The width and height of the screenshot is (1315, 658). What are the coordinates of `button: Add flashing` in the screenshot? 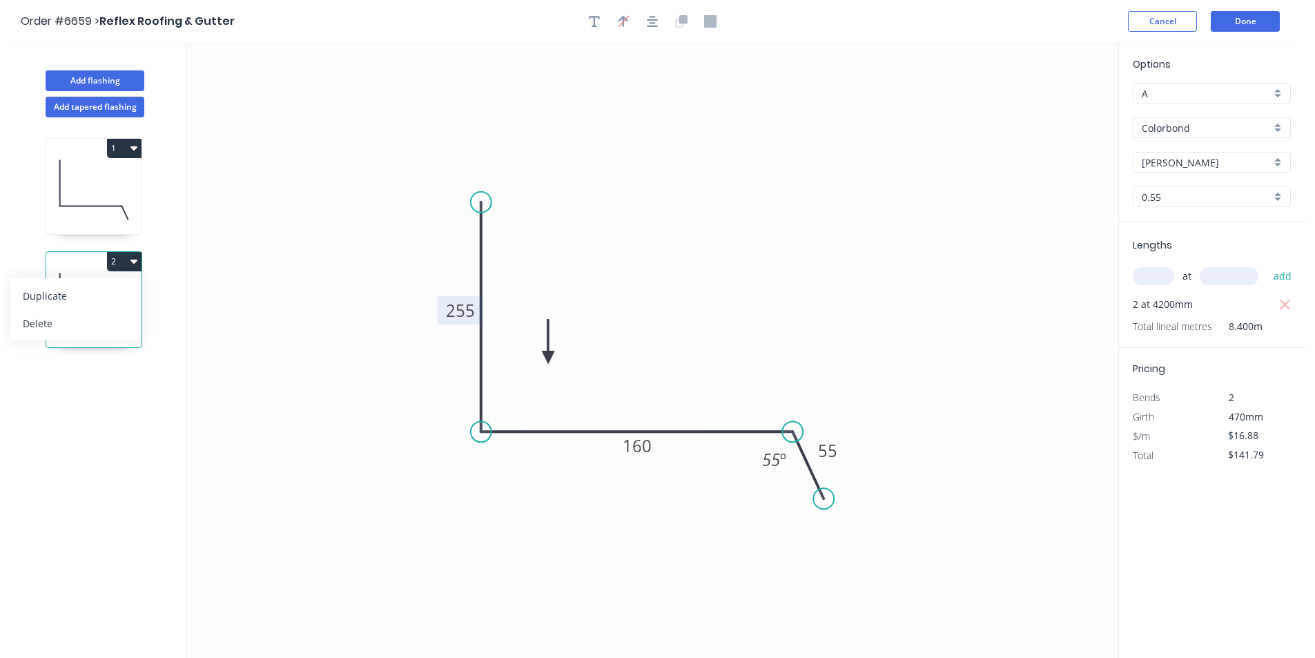 It's located at (95, 81).